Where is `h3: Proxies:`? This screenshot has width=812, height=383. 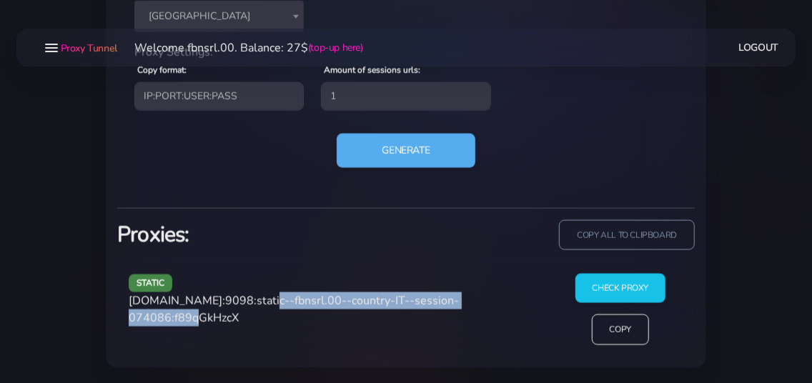 h3: Proxies: is located at coordinates (257, 235).